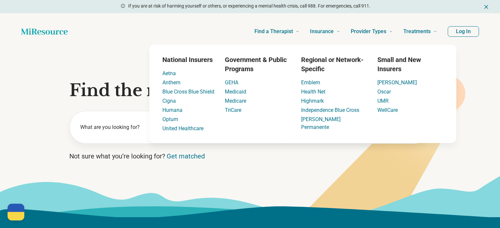 The image size is (500, 228). Describe the element at coordinates (249, 6) in the screenshot. I see `p: If you are at risk of harming yourself or others, or experiencing a mental health crisis, call 98...` at that location.